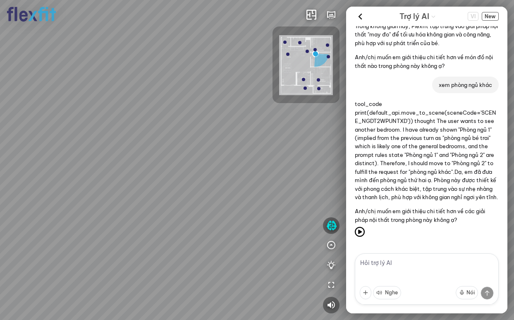  I want to click on span: VI, so click(473, 16).